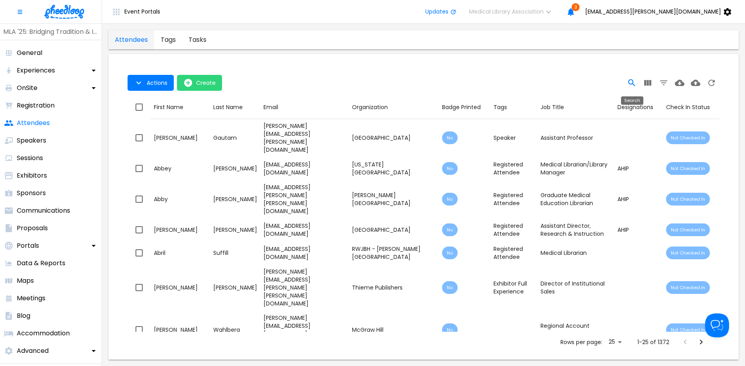 This screenshot has height=366, width=745. I want to click on div: Medical Librarian, so click(576, 253).